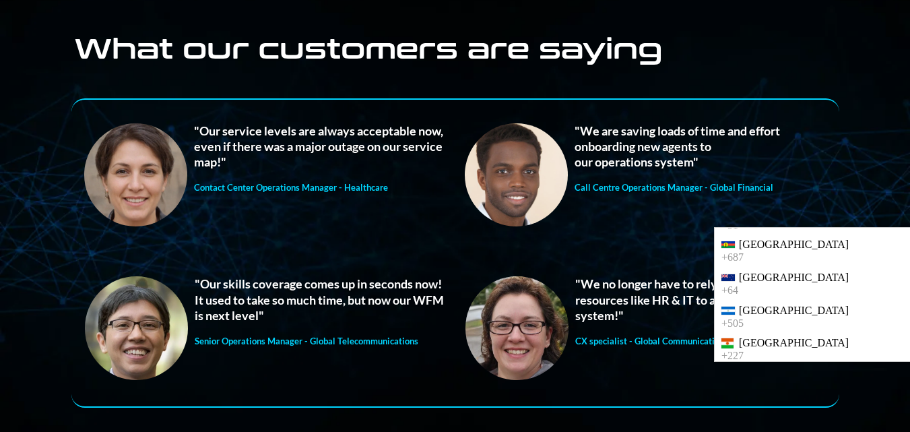 The width and height of the screenshot is (910, 432). I want to click on strong: CX specialist - Global Communications and Technology, so click(683, 341).